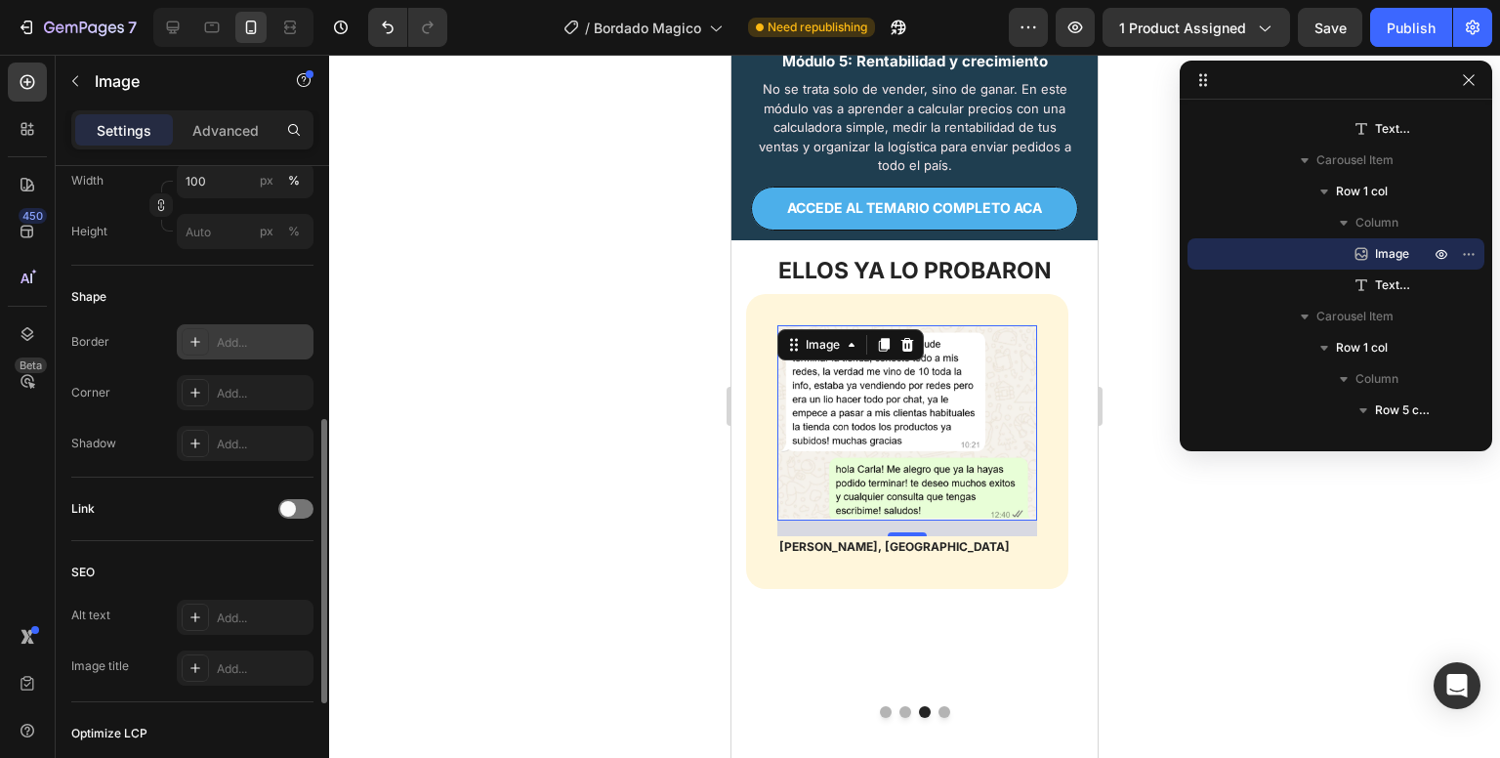 Image resolution: width=1500 pixels, height=758 pixels. I want to click on div: Corner, so click(91, 393).